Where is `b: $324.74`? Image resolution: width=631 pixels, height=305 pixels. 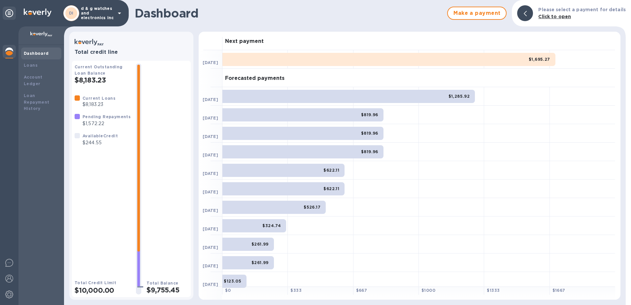
b: $324.74 is located at coordinates (272, 225).